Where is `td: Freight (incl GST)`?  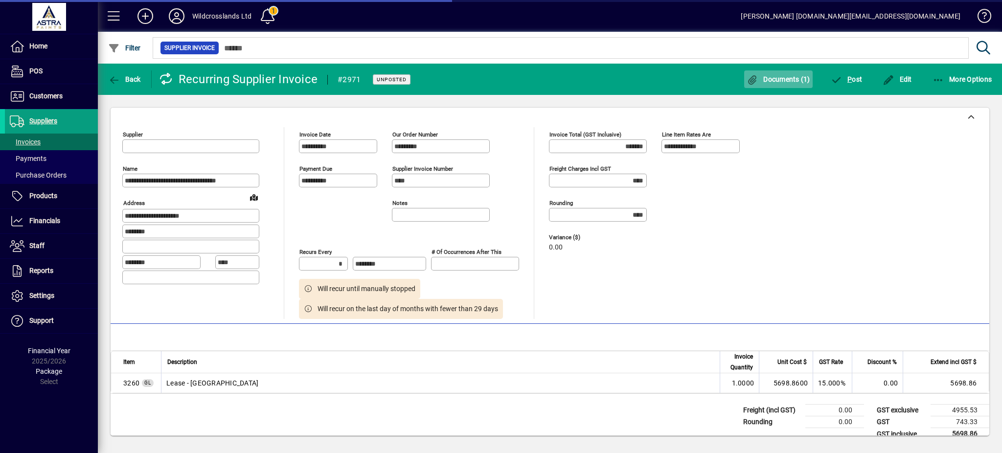
td: Freight (incl GST) is located at coordinates (771, 410).